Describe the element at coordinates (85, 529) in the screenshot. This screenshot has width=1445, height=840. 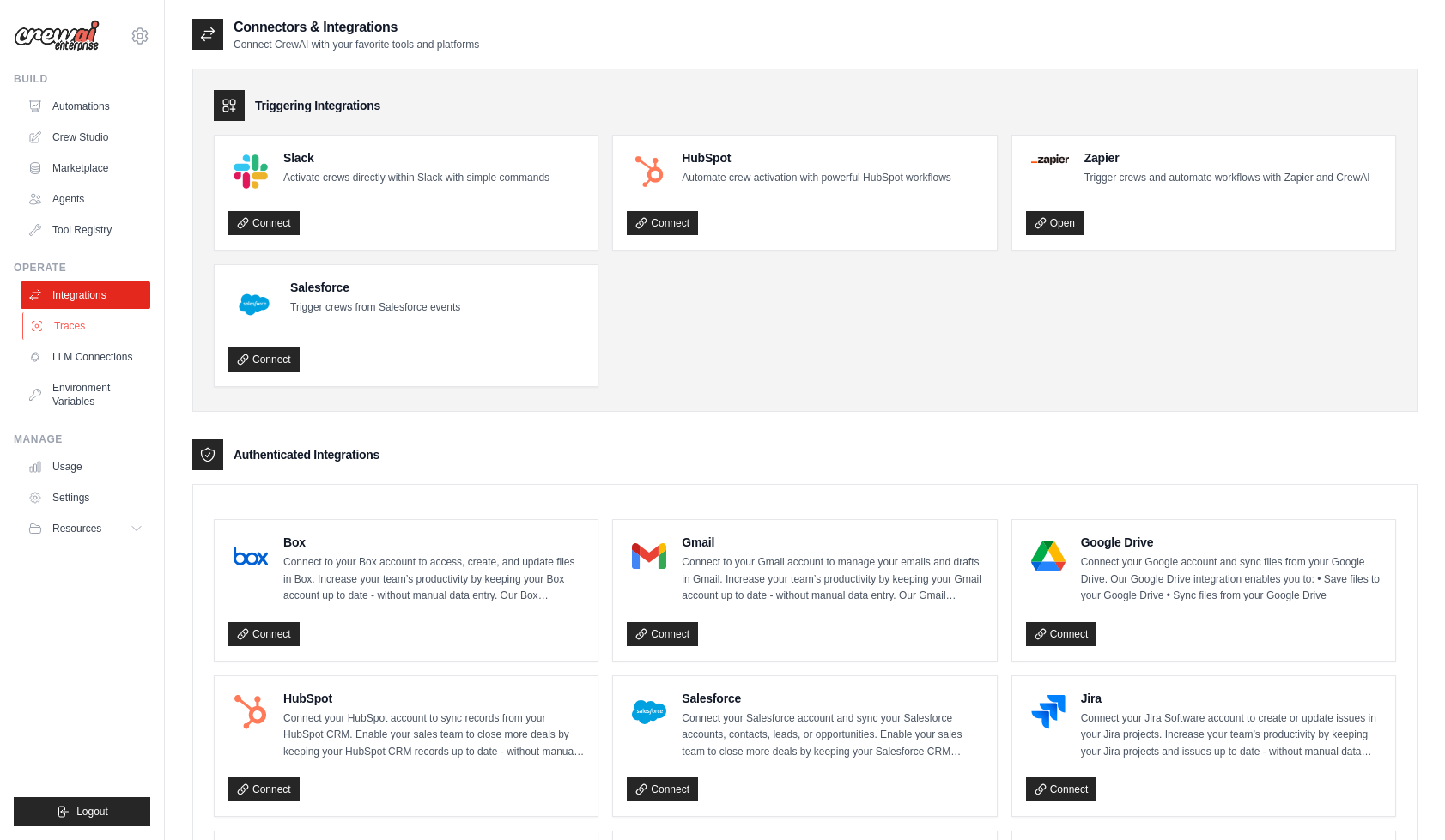
I see `button: Resources` at that location.